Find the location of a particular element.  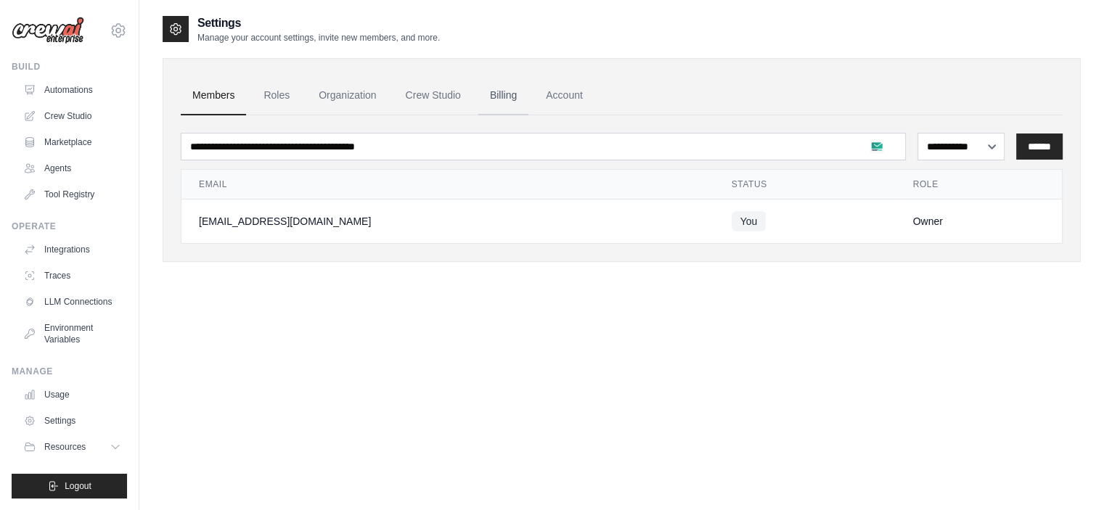

div: Build is located at coordinates (69, 67).